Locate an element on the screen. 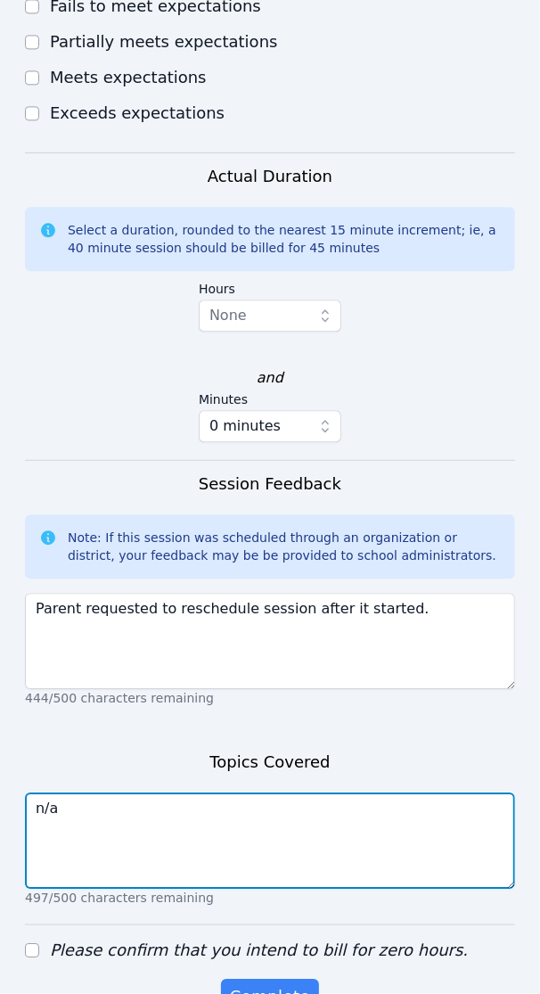 This screenshot has width=540, height=994. p: 444/500 characters remaining is located at coordinates (270, 698).